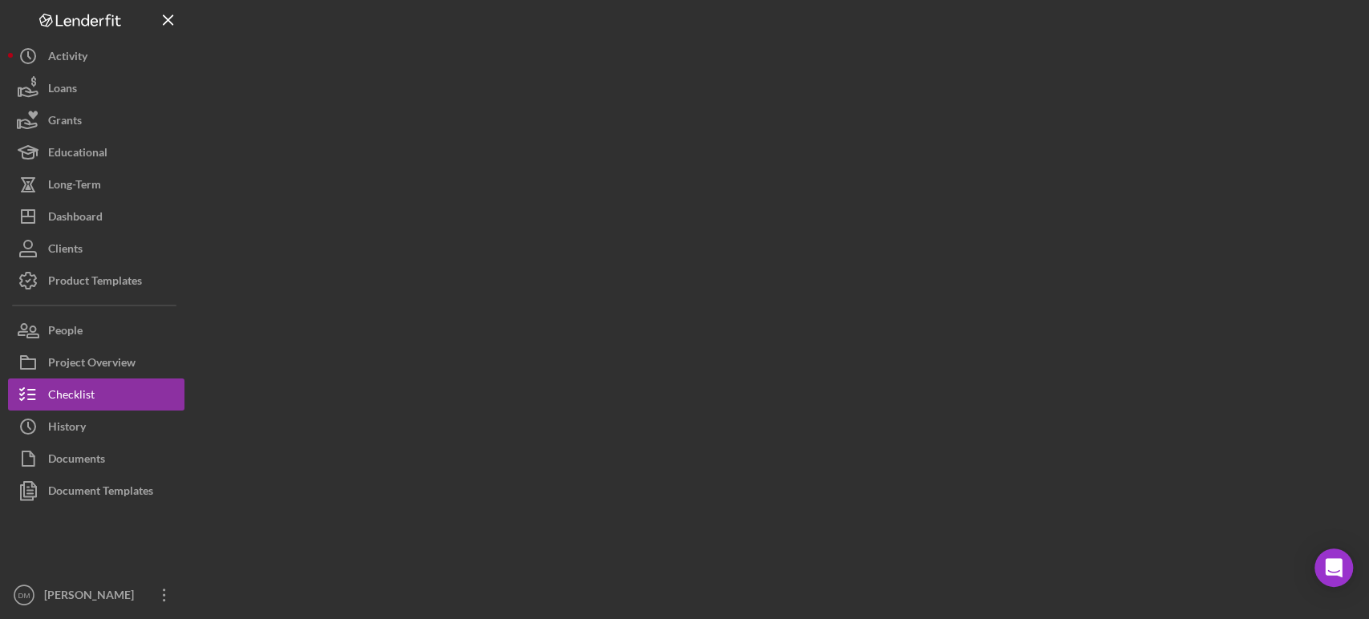 Image resolution: width=1369 pixels, height=619 pixels. What do you see at coordinates (76, 460) in the screenshot?
I see `div: Documents` at bounding box center [76, 460].